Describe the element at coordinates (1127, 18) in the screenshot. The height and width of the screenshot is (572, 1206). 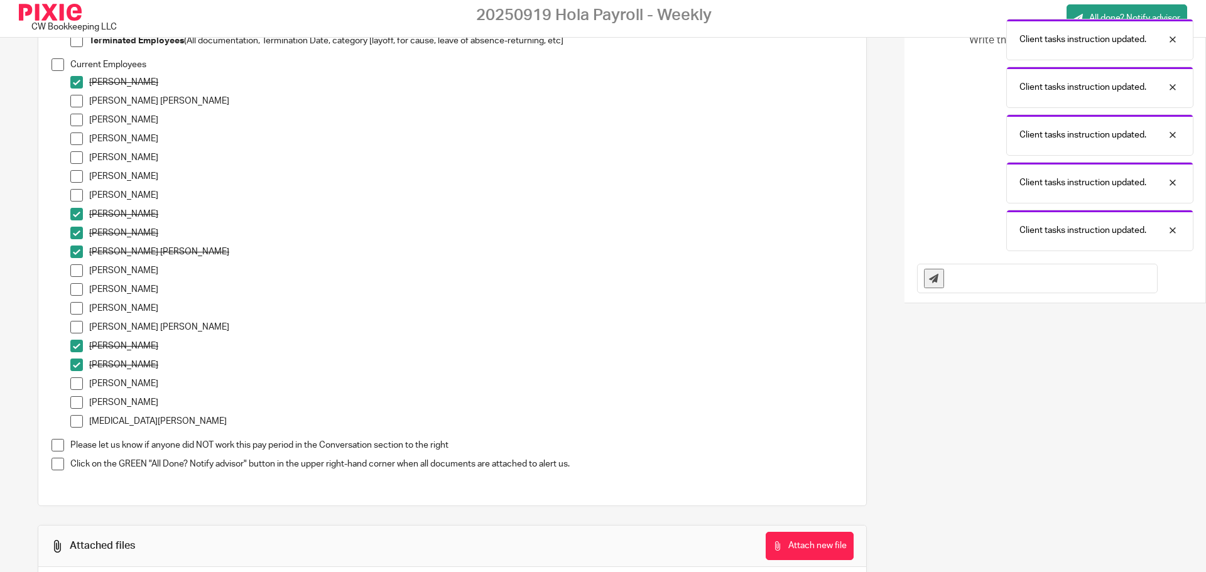
I see `a: All done? Notify advisor` at that location.